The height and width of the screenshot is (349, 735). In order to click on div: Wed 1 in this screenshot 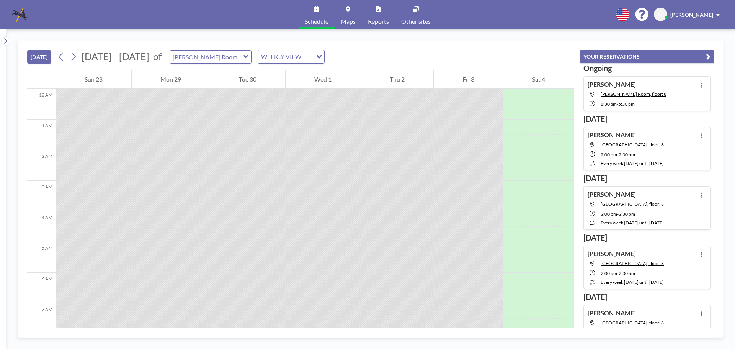, I will do `click(323, 79)`.